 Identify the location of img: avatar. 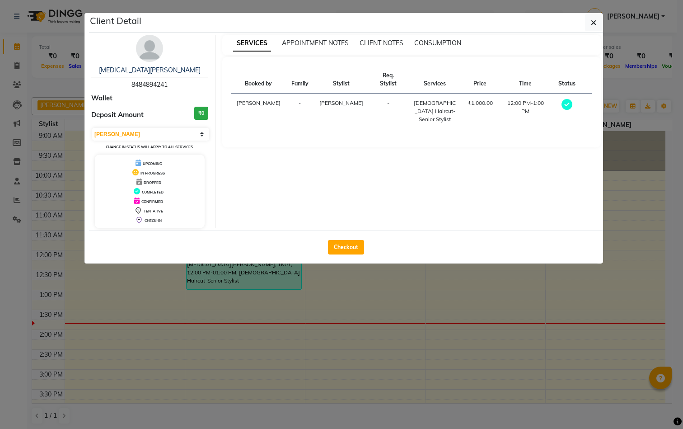
(150, 48).